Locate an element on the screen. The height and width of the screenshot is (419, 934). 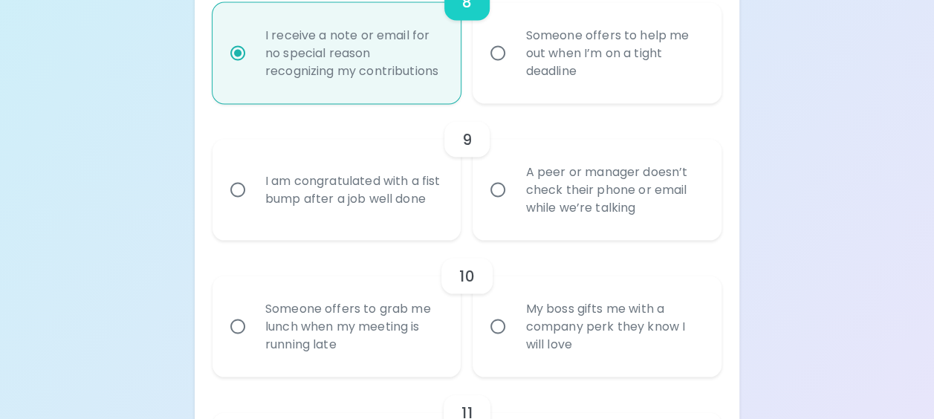
div: I receive a note or email for no special reason recognizing my contributions is located at coordinates (353, 53).